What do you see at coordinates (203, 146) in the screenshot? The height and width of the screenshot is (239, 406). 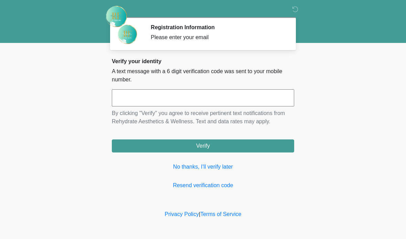 I see `button: Verify` at bounding box center [203, 146].